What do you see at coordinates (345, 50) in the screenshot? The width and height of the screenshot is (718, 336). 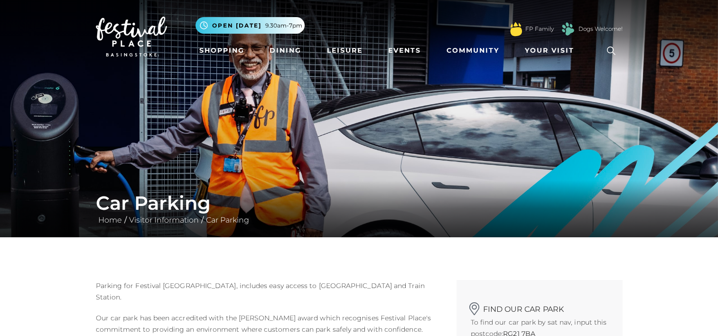 I see `a: Leisure` at bounding box center [345, 50].